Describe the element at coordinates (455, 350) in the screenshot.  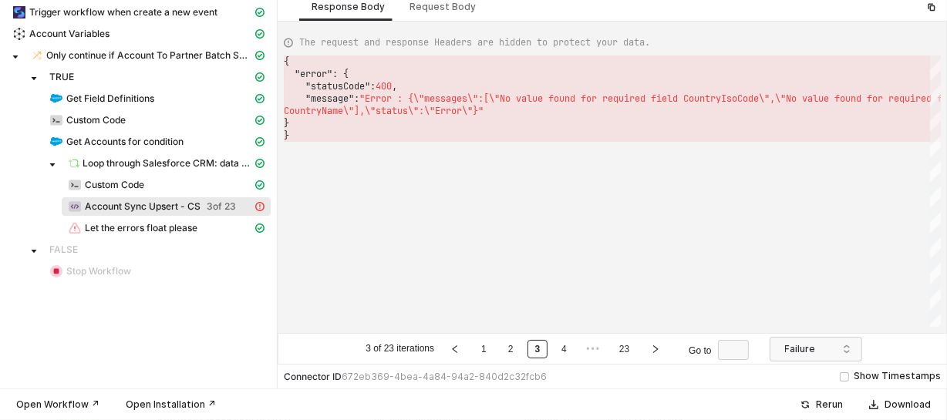
I see `li: Previous Page` at that location.